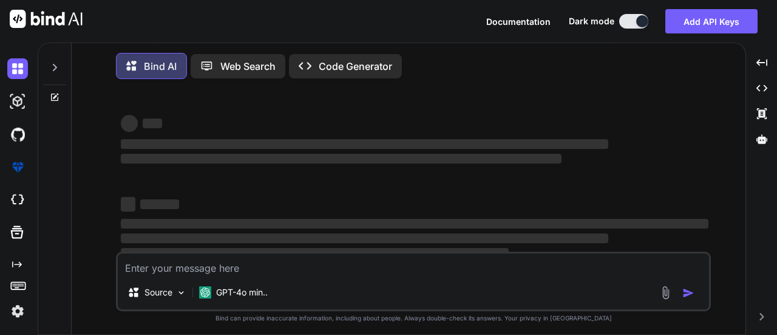 This screenshot has height=335, width=777. Describe the element at coordinates (712, 21) in the screenshot. I see `button: Add API Keys` at that location.